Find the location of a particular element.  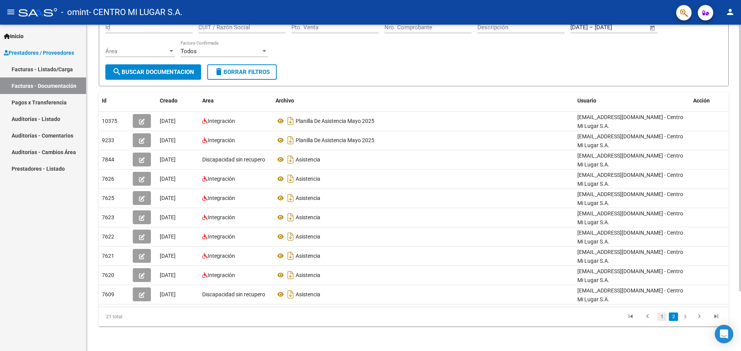

span: 7621 is located at coordinates (108, 256).